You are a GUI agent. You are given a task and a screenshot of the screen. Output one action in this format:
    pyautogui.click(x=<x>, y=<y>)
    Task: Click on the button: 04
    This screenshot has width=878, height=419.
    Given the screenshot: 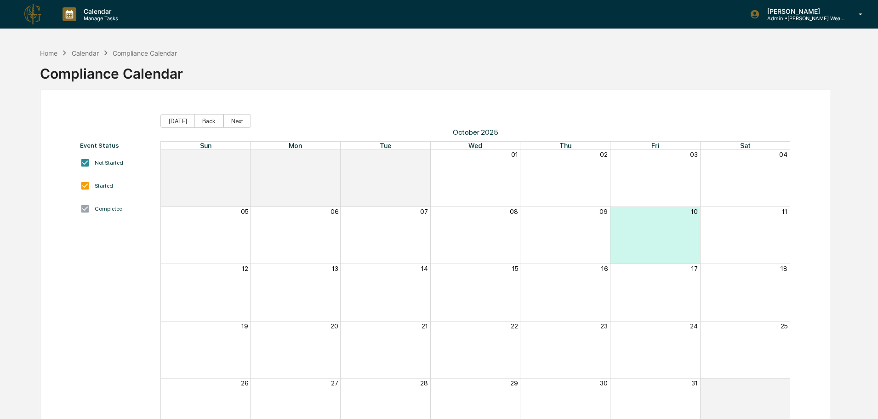 What is the action you would take?
    pyautogui.click(x=783, y=154)
    